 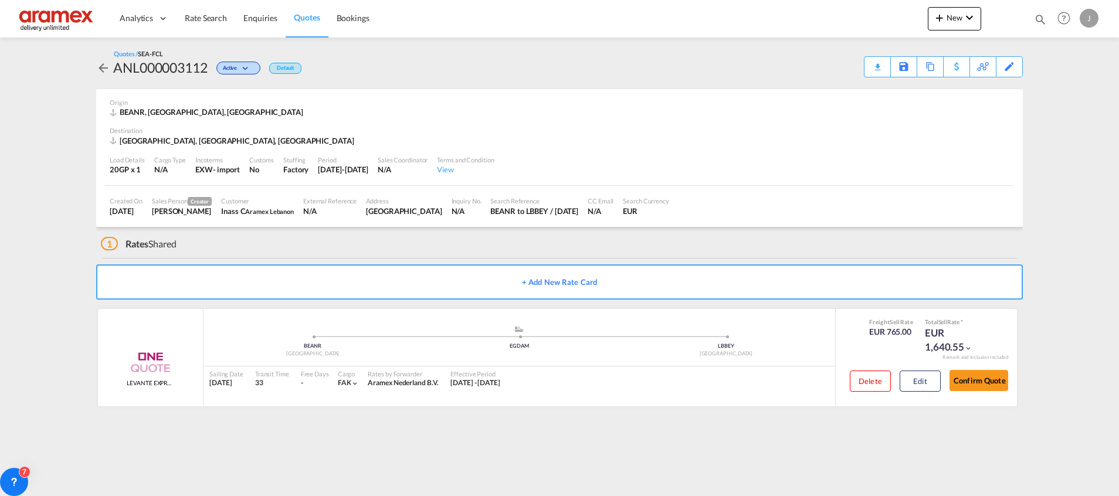 What do you see at coordinates (150, 383) in the screenshot?
I see `span: LEVANTE EXPRESS` at bounding box center [150, 383].